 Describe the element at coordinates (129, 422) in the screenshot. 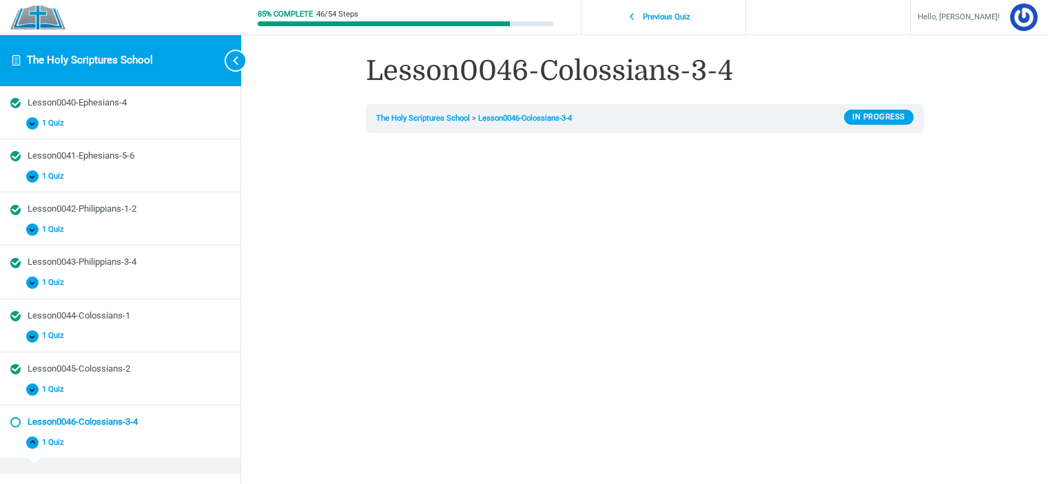

I see `div: Lesson0046-Colossians-3-4` at that location.